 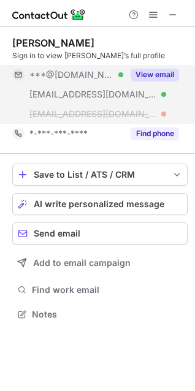 I want to click on span: AI write personalized message, so click(x=99, y=204).